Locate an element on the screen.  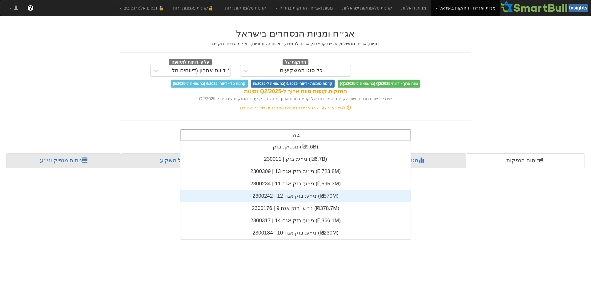
div: מנפיק: ‏בזק ‎(₪9.6B)‎ is located at coordinates (295, 147).